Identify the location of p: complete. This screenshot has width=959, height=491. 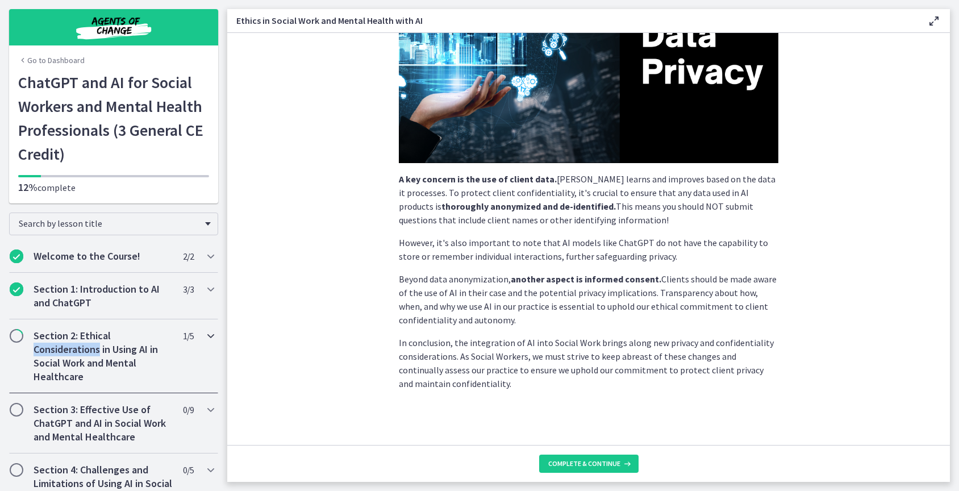
(114, 188).